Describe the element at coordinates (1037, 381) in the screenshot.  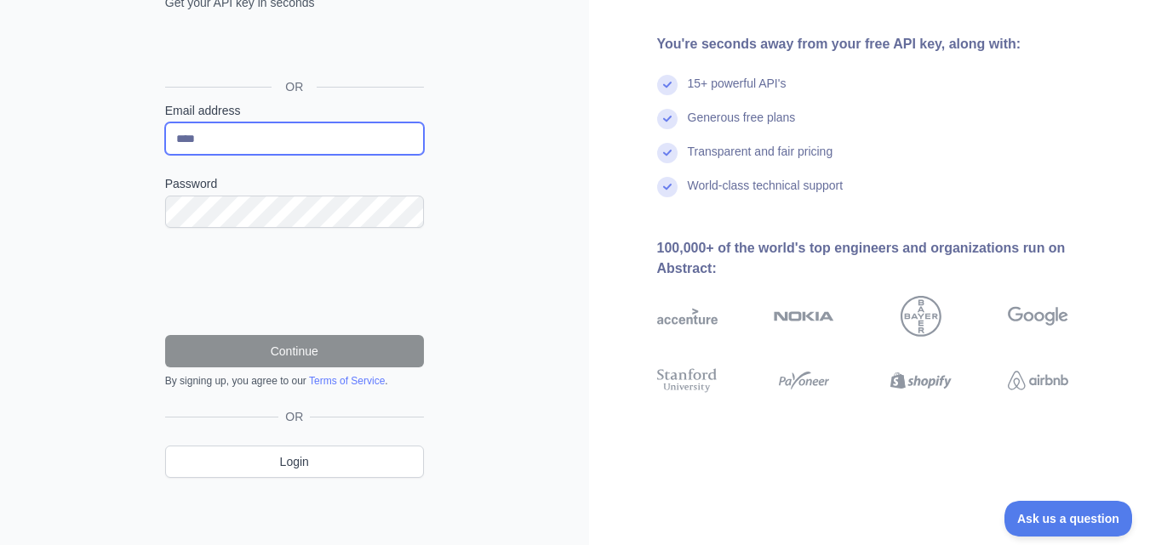
I see `img: airbnb` at that location.